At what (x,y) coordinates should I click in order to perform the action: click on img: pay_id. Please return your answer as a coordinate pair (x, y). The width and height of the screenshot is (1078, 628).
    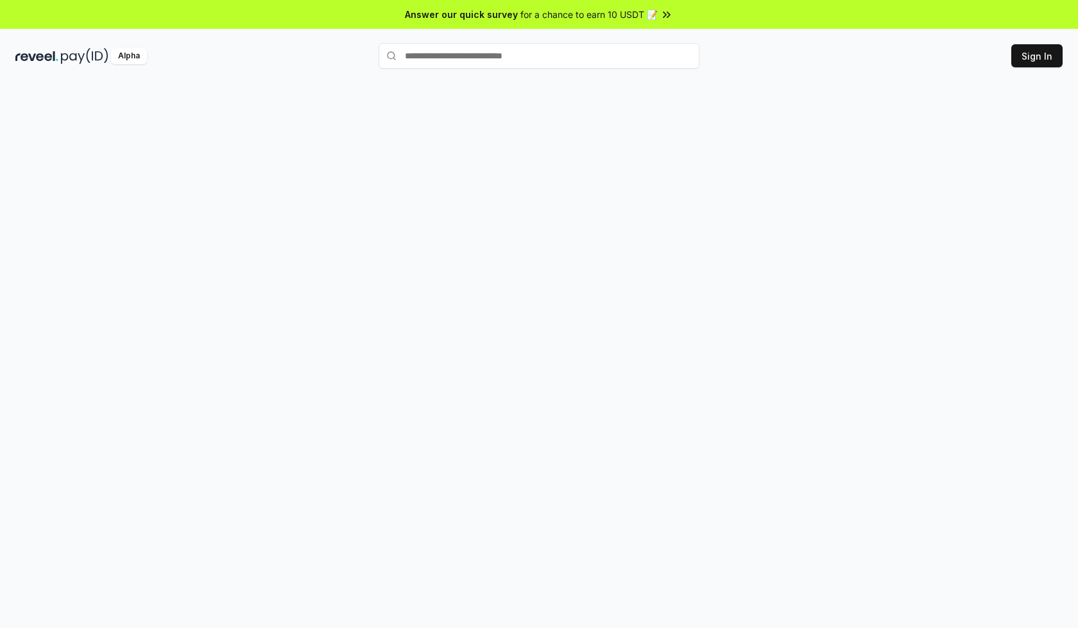
    Looking at the image, I should click on (85, 56).